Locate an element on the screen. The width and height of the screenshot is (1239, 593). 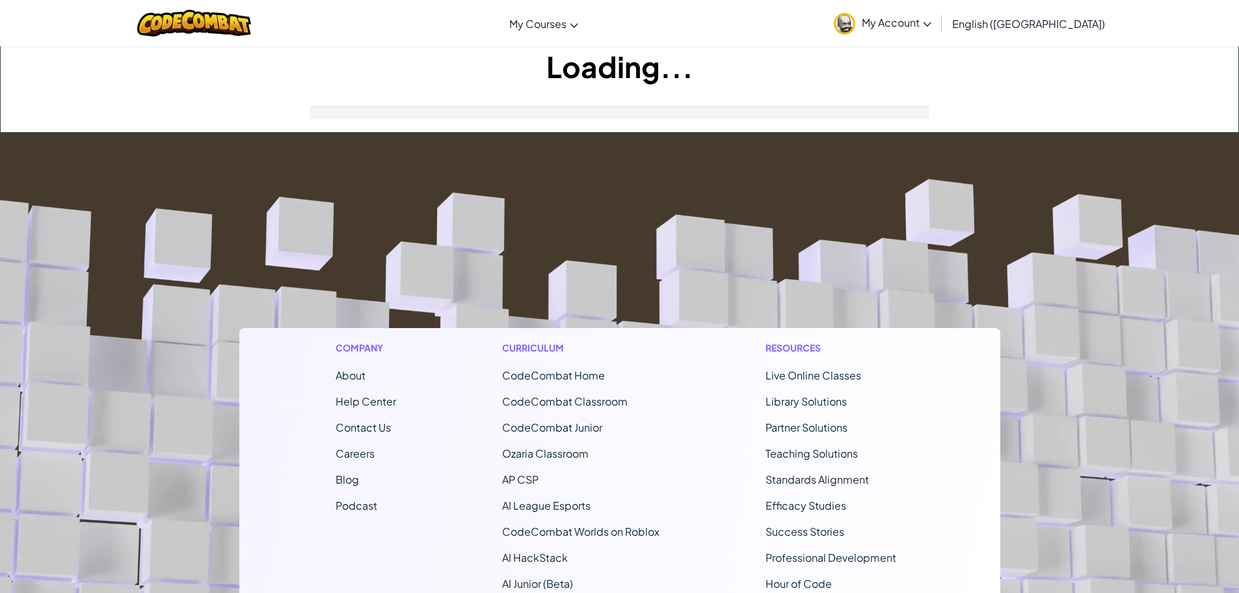
a: CodeCombat Classroom is located at coordinates (565, 401).